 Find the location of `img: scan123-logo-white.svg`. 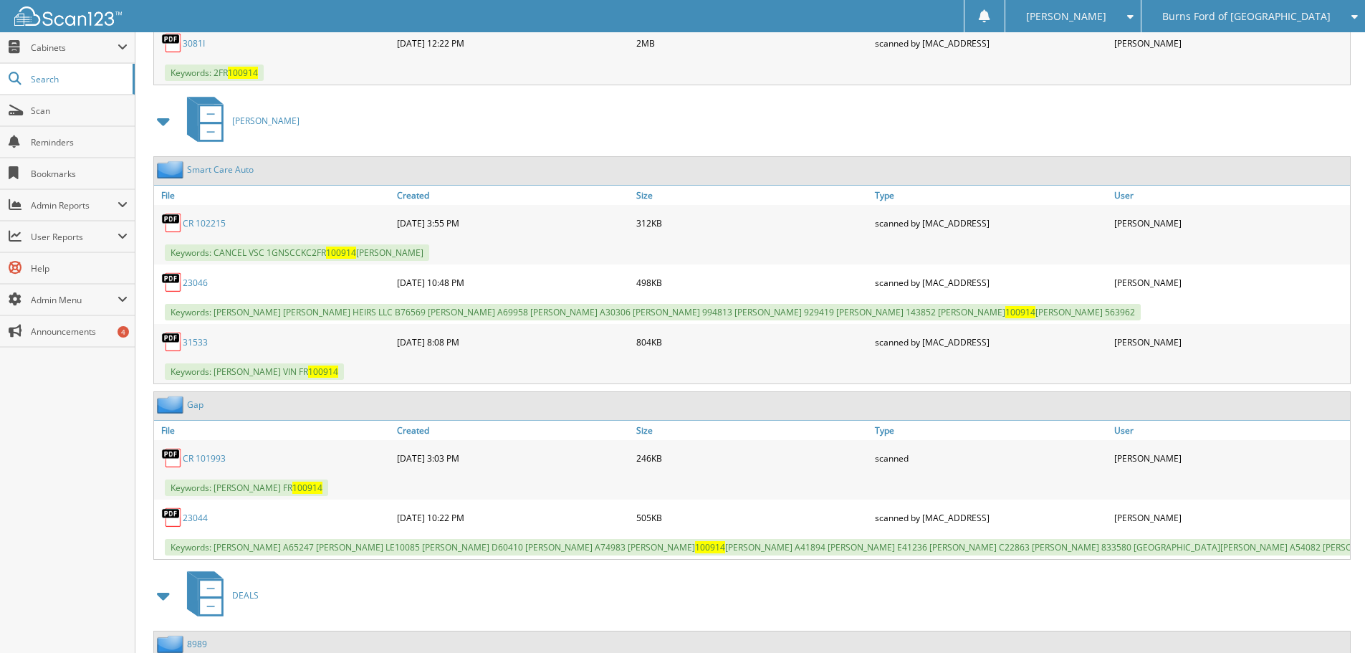

img: scan123-logo-white.svg is located at coordinates (68, 16).